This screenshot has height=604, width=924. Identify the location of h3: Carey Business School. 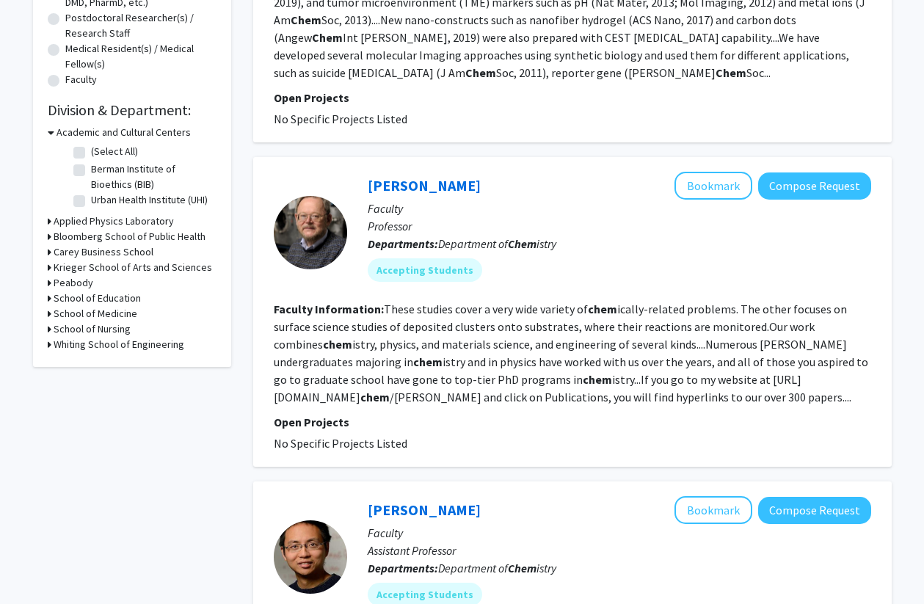
(103, 252).